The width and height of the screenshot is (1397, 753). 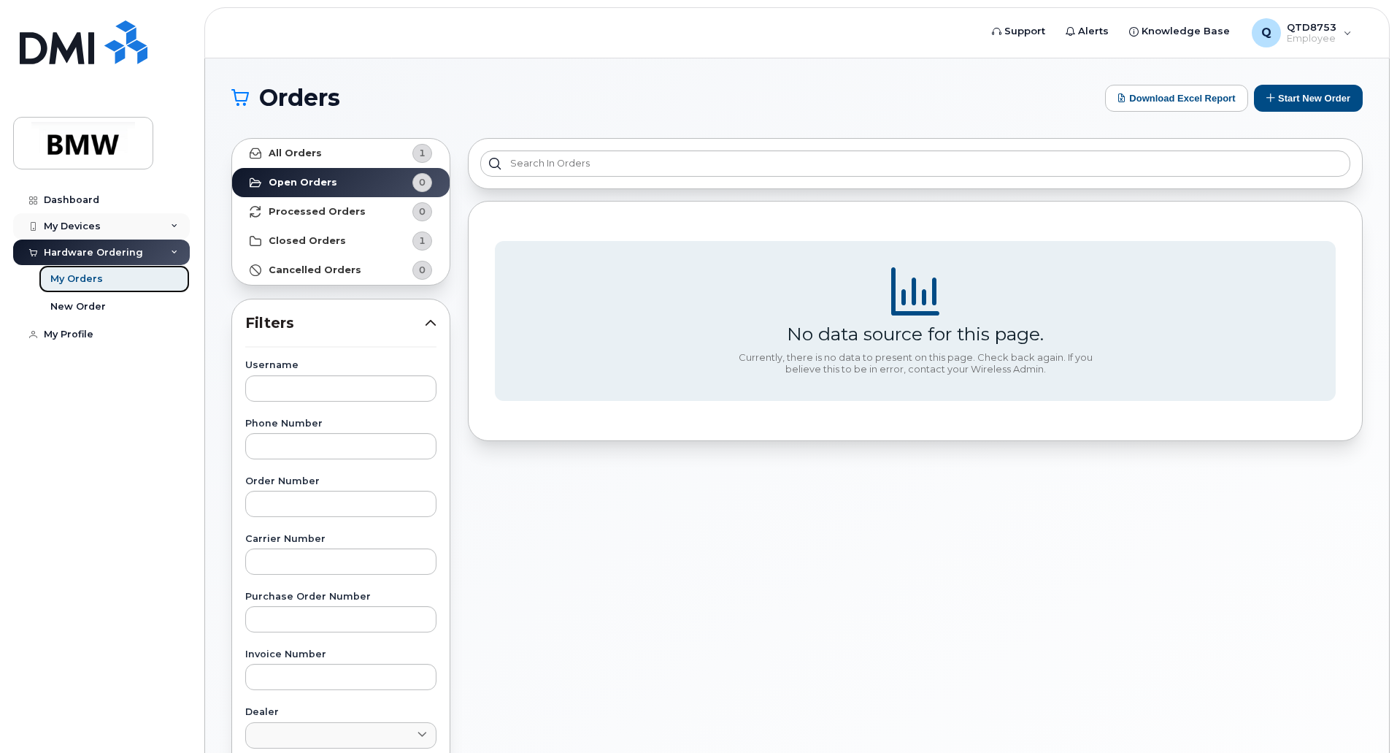 What do you see at coordinates (341, 212) in the screenshot?
I see `a: Processed Orders0` at bounding box center [341, 212].